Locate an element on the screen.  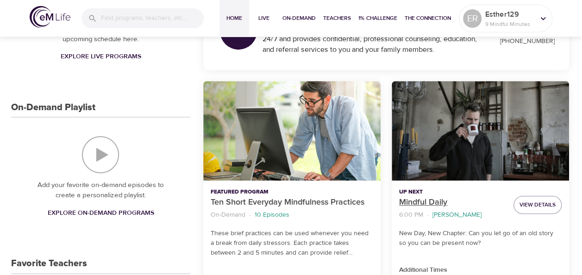
button: View Details is located at coordinates (537, 205).